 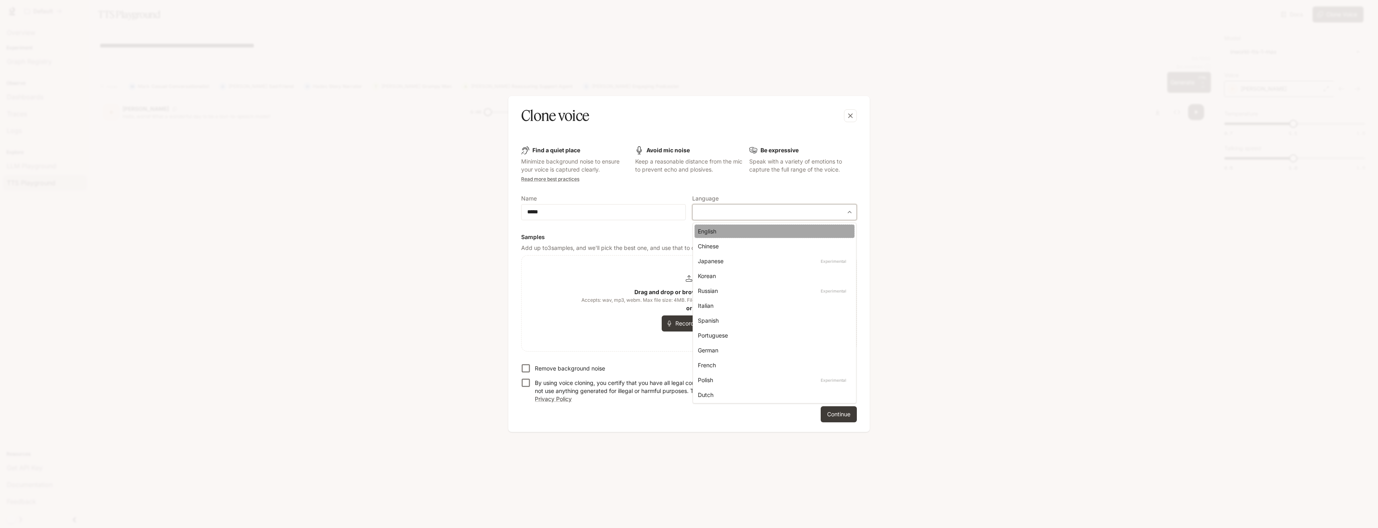 What do you see at coordinates (773, 261) in the screenshot?
I see `div: Japanese` at bounding box center [773, 261].